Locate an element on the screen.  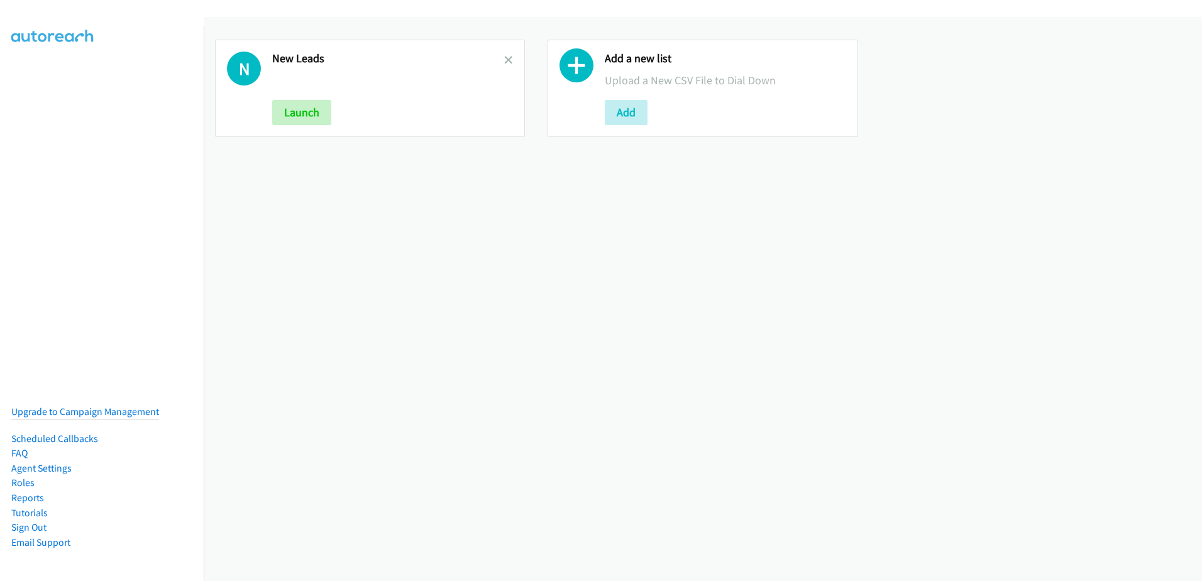
h2: New Leads is located at coordinates (388, 58).